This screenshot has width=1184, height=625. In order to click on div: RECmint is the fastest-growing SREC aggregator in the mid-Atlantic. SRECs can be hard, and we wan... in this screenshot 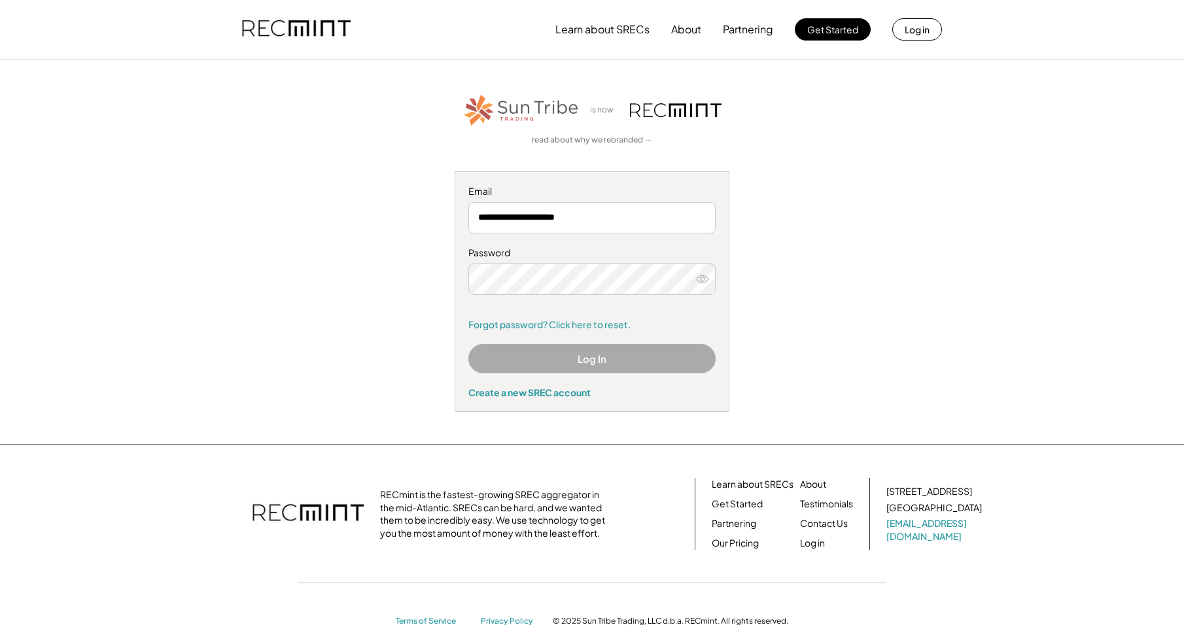, I will do `click(496, 514)`.